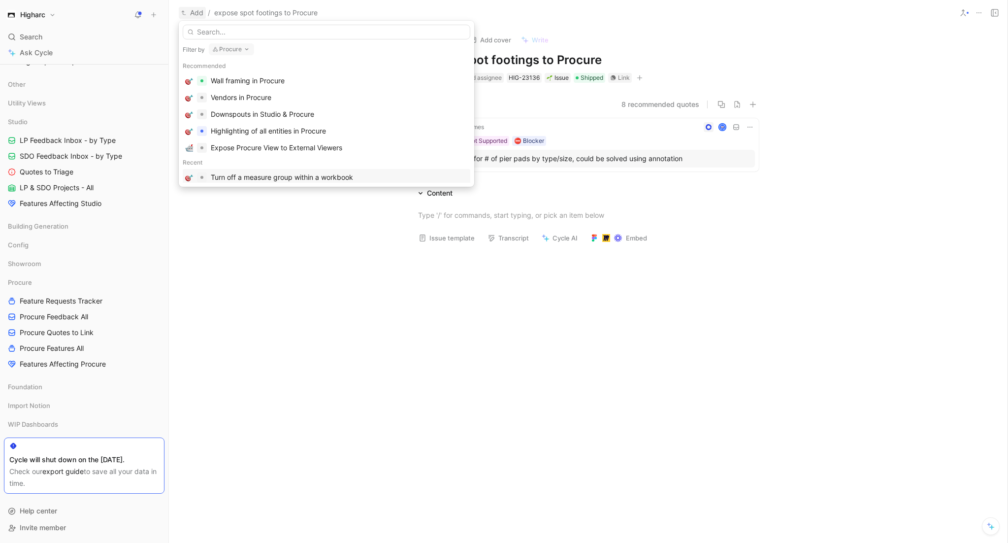 Image resolution: width=1008 pixels, height=543 pixels. I want to click on button: Procure, so click(231, 49).